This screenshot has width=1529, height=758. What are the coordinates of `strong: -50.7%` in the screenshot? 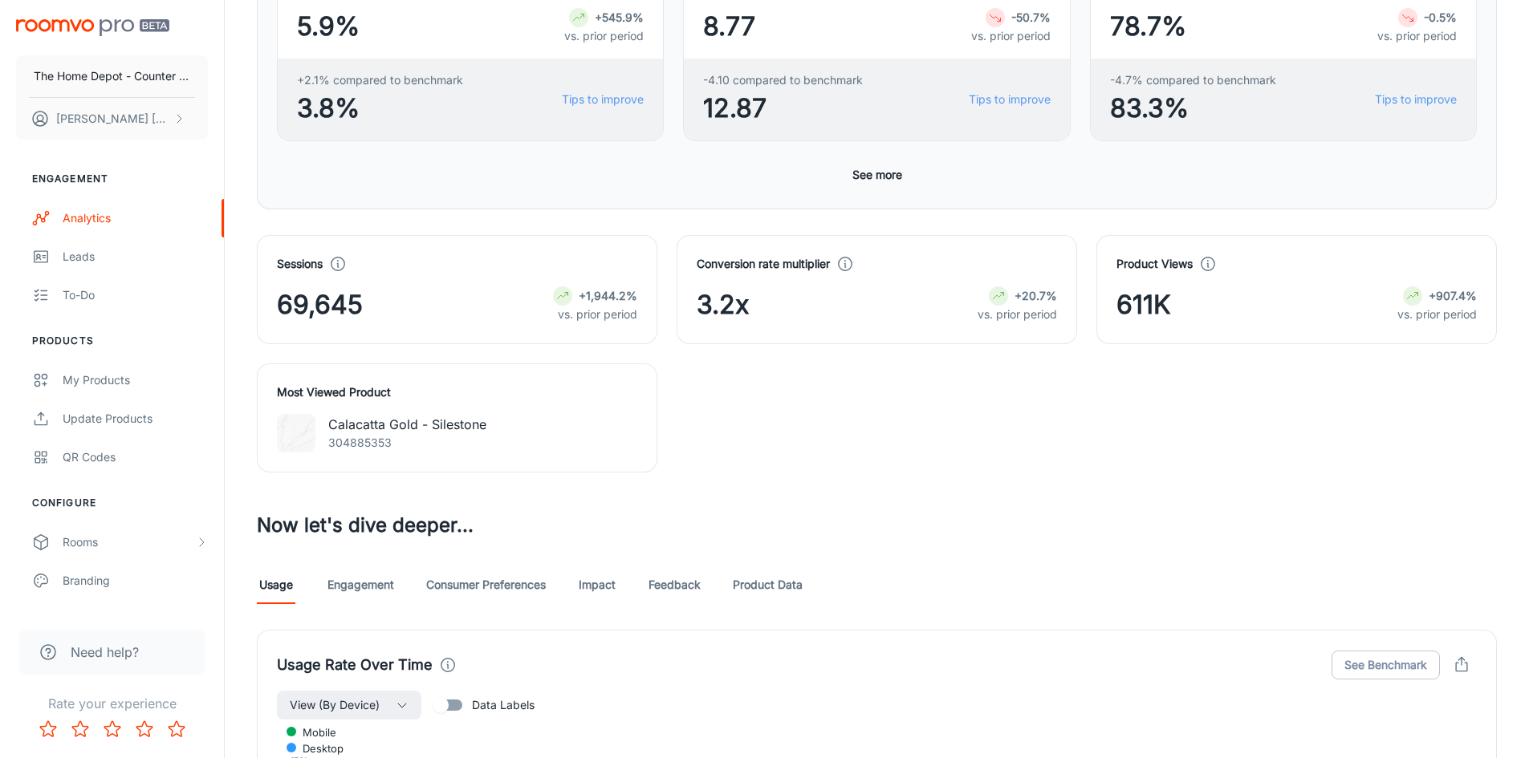 It's located at (1030, 17).